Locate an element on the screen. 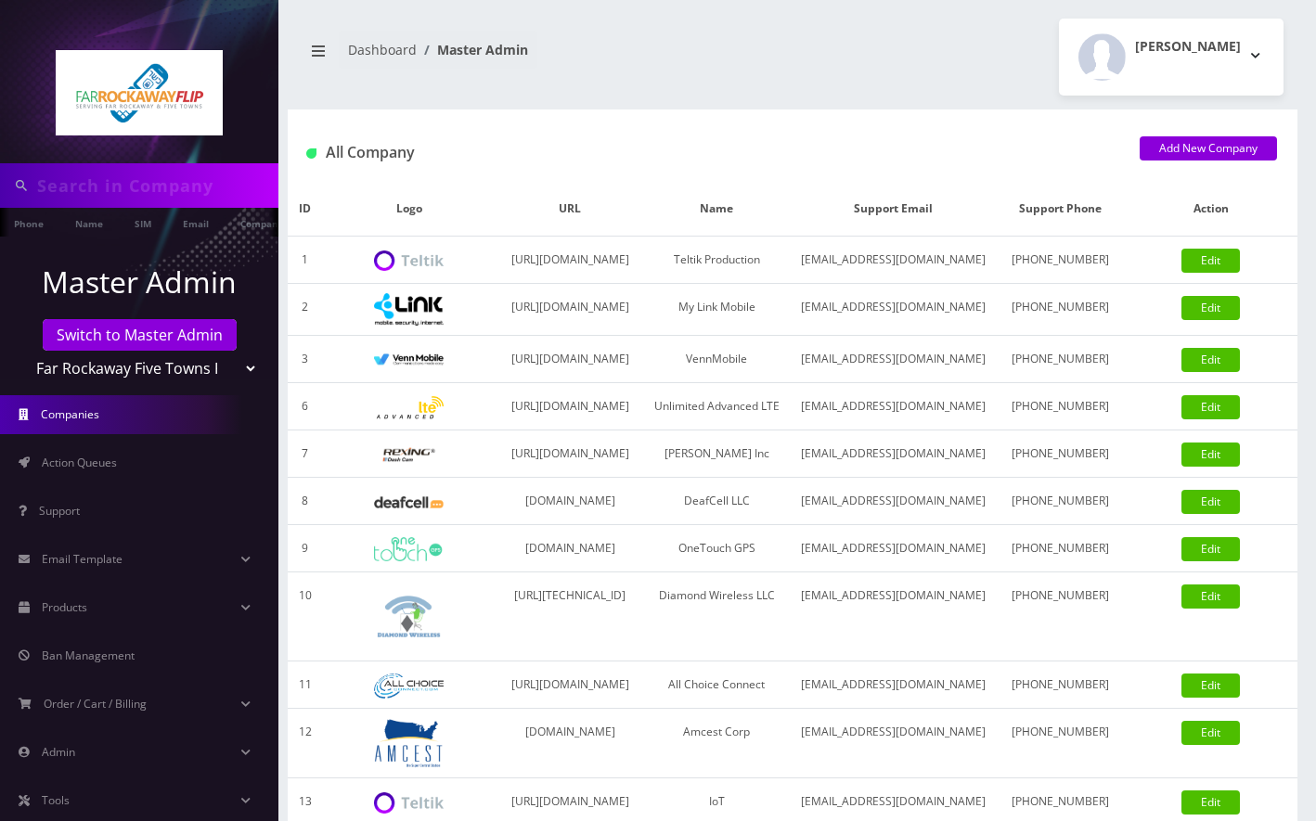  img: My Link Mobile is located at coordinates (408, 309).